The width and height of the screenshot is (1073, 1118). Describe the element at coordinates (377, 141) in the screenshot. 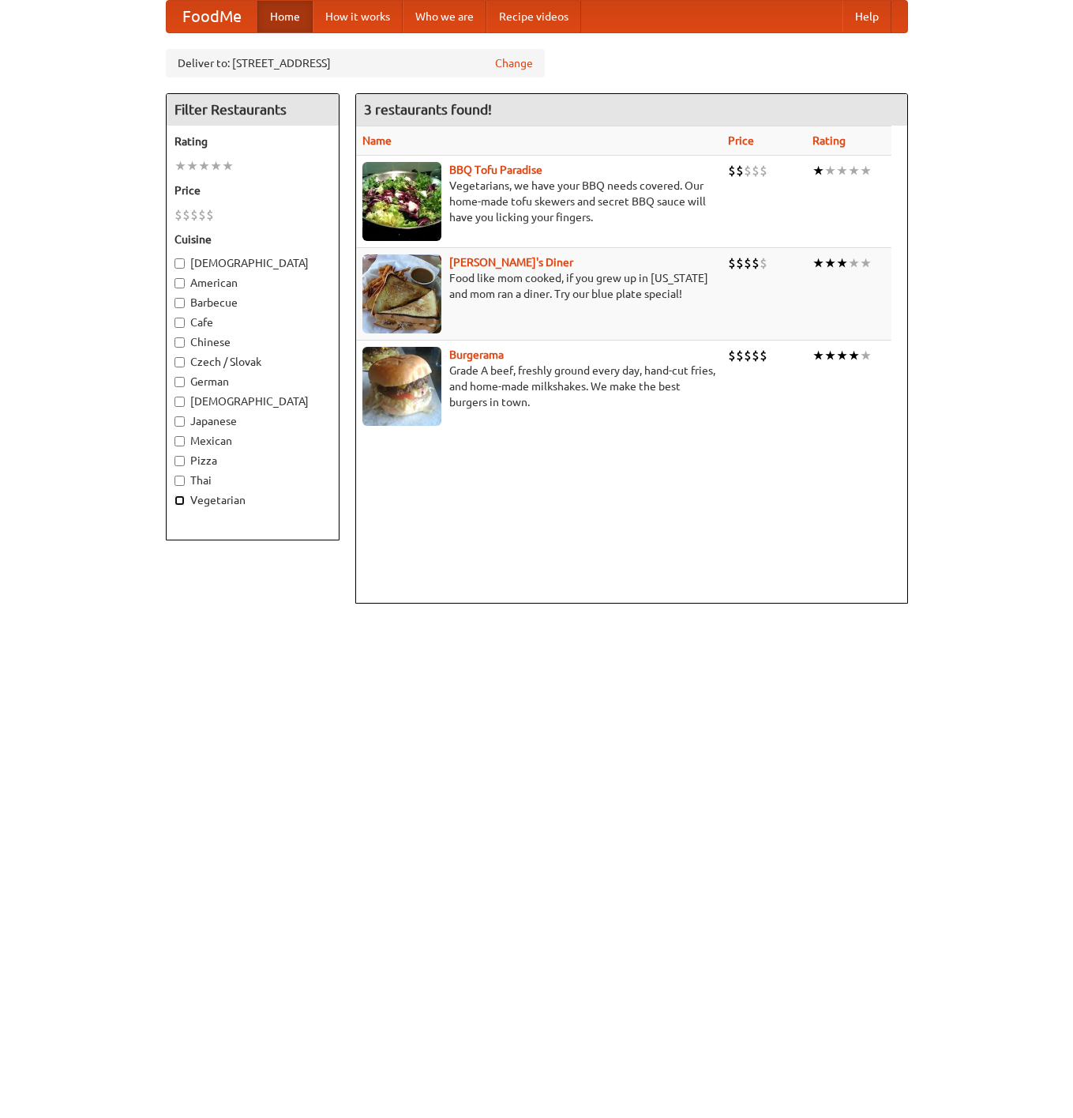

I see `a: Name` at that location.